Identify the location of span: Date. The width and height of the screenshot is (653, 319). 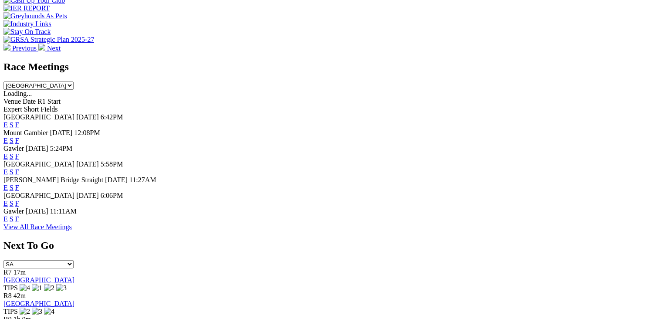
(29, 101).